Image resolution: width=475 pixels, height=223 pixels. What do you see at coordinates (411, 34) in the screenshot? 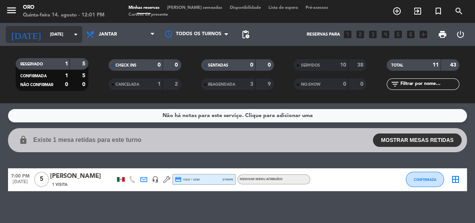
I see `i: looks_6` at bounding box center [411, 34].